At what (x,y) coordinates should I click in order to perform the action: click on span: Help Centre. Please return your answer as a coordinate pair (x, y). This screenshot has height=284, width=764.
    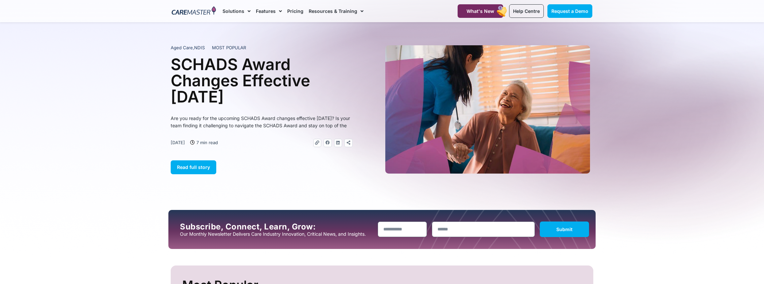
    Looking at the image, I should click on (526, 11).